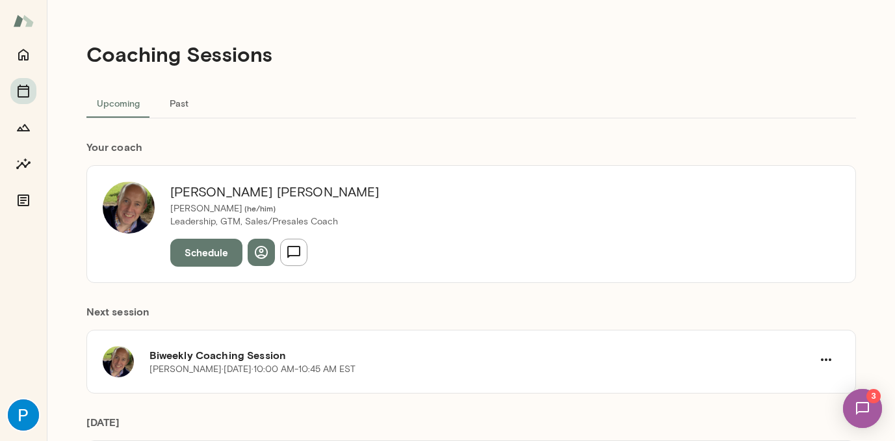 This screenshot has height=441, width=895. Describe the element at coordinates (23, 127) in the screenshot. I see `button: Growth Plan` at that location.